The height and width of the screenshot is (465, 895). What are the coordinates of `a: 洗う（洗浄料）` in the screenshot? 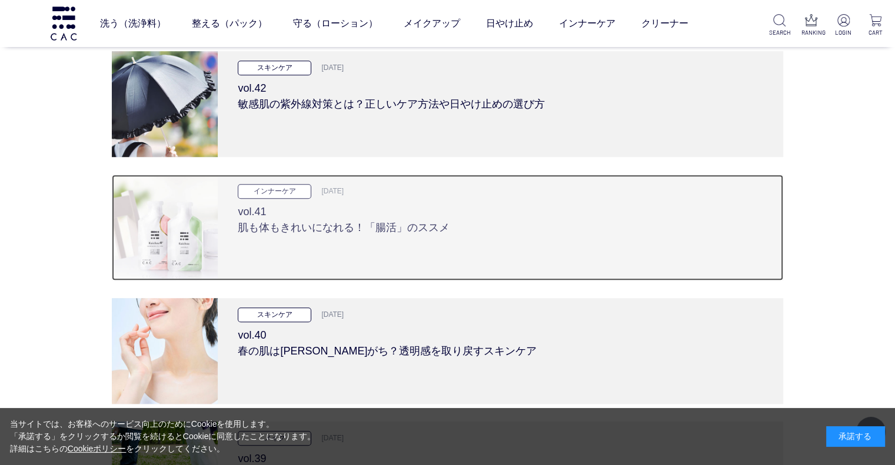 It's located at (133, 24).